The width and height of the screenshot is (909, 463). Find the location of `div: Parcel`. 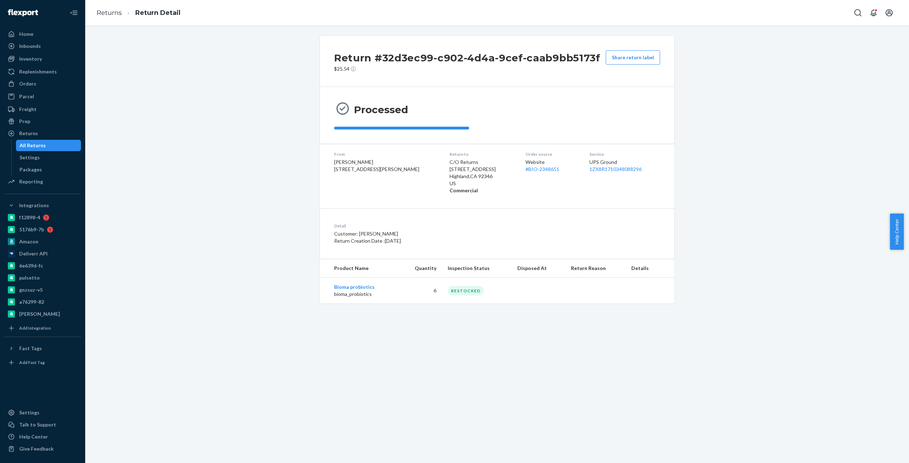

div: Parcel is located at coordinates (27, 97).